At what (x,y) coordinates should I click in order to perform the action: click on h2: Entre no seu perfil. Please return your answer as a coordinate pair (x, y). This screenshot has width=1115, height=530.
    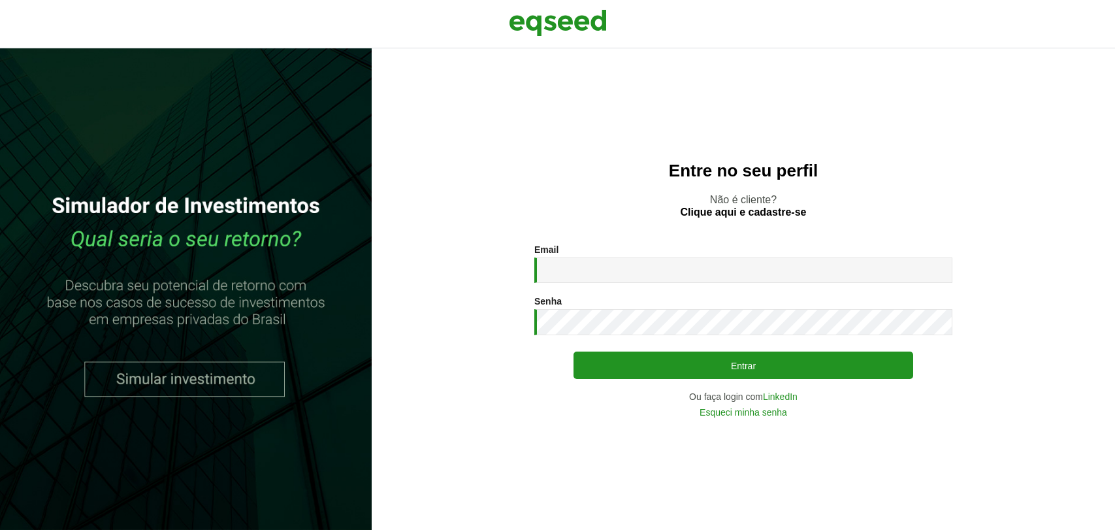
    Looking at the image, I should click on (743, 170).